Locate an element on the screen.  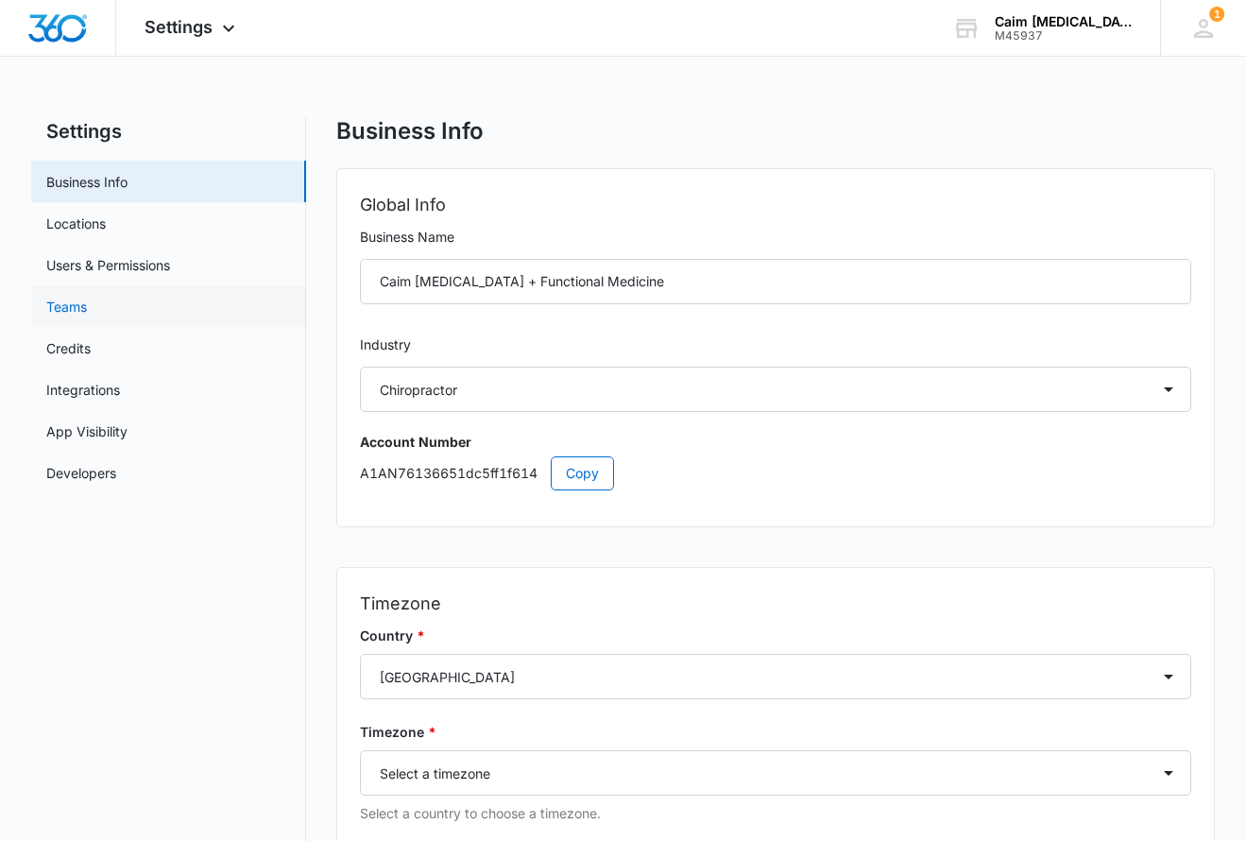
span: Settings is located at coordinates (179, 26).